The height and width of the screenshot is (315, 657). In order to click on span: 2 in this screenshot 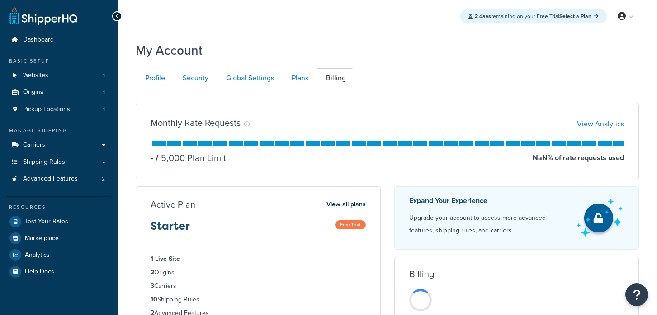, I will do `click(103, 179)`.